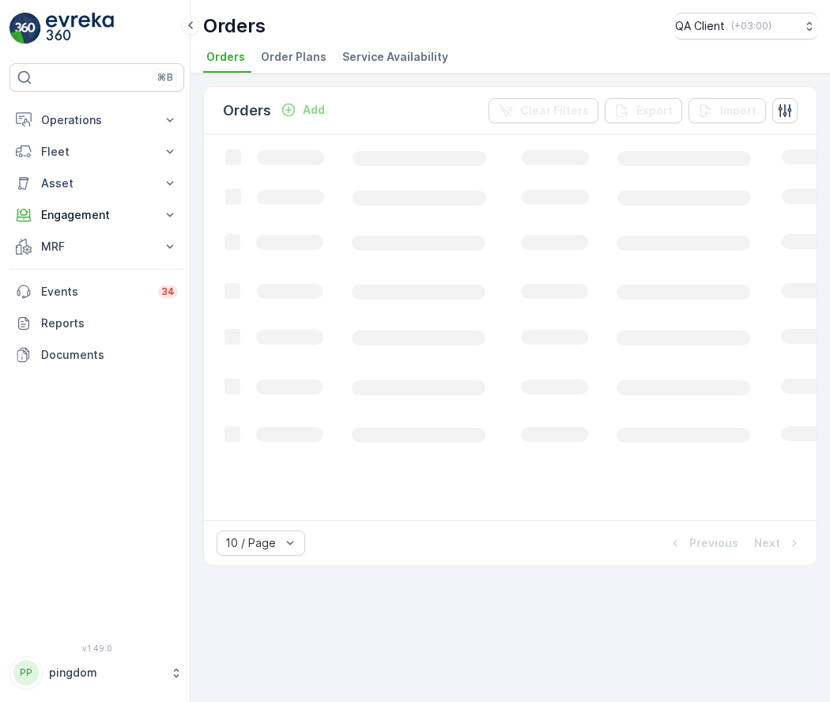  What do you see at coordinates (25, 28) in the screenshot?
I see `img: logo` at bounding box center [25, 28].